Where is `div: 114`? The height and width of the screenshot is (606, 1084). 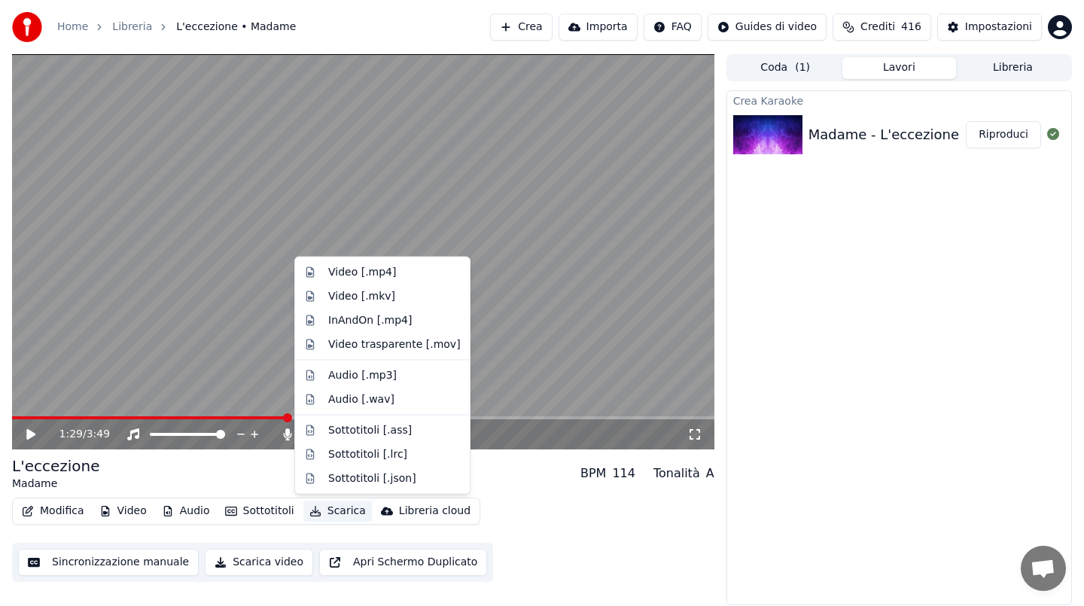
div: 114 is located at coordinates (623, 473).